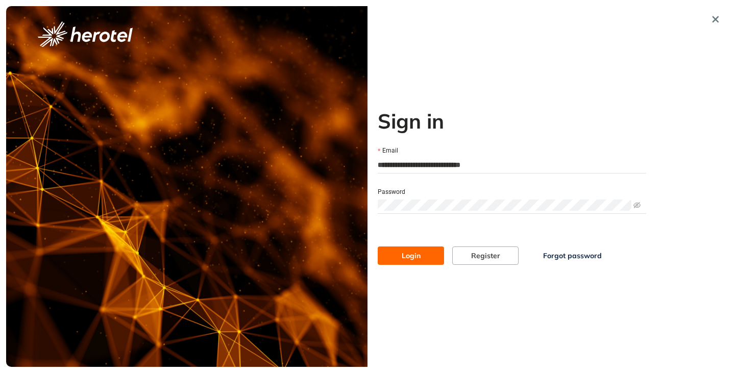  What do you see at coordinates (572, 256) in the screenshot?
I see `button: Forgot password` at bounding box center [572, 256].